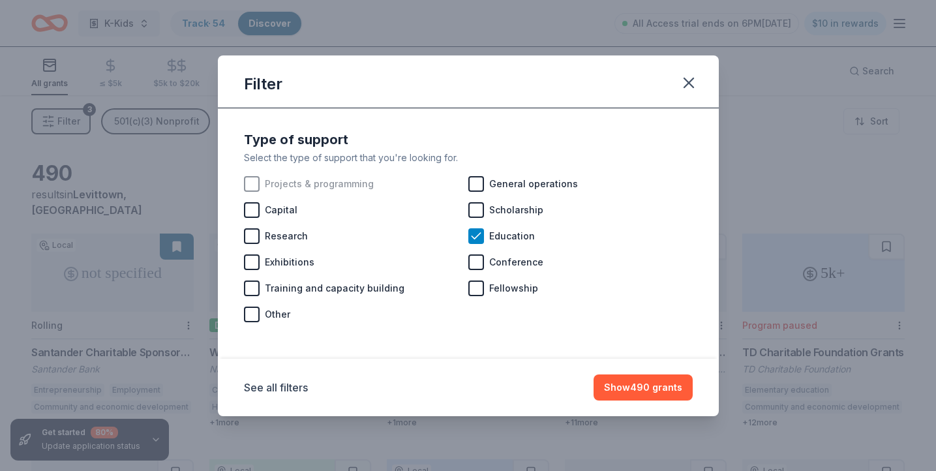 The height and width of the screenshot is (471, 936). I want to click on span: General operations, so click(534, 184).